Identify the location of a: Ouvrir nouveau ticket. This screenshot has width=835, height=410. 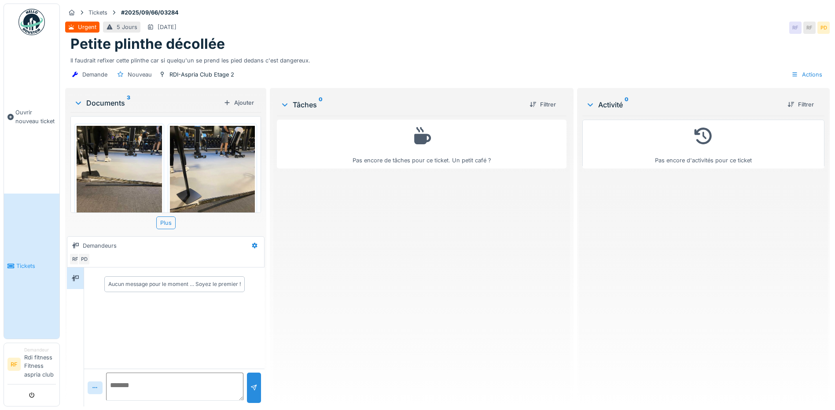
(32, 117).